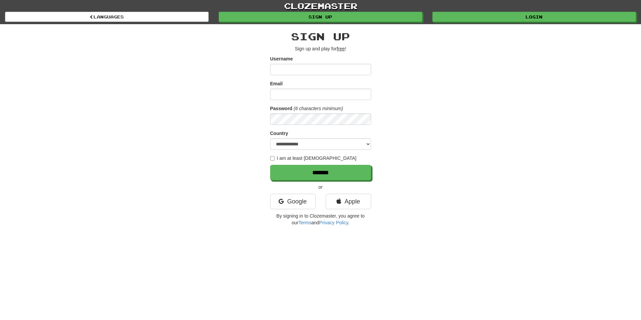  What do you see at coordinates (279, 134) in the screenshot?
I see `label: Country` at bounding box center [279, 134].